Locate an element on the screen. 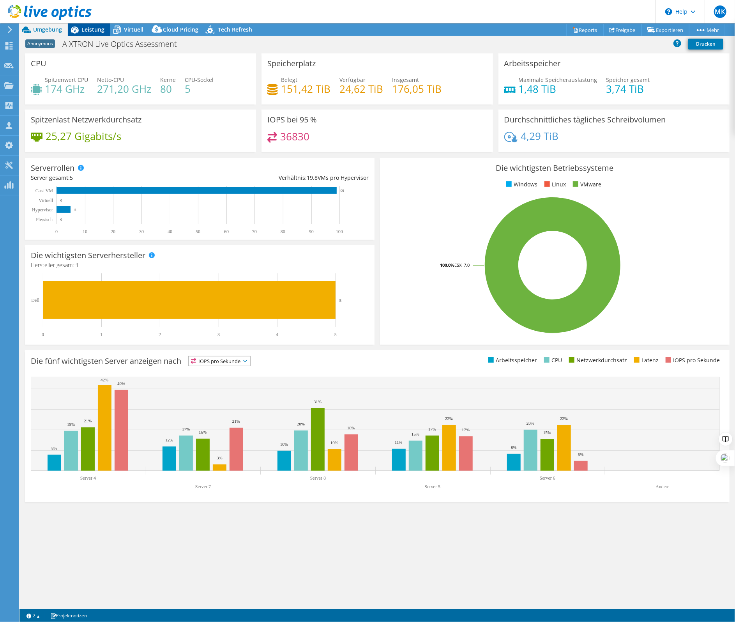 The image size is (735, 622). text: 40% is located at coordinates (121, 383).